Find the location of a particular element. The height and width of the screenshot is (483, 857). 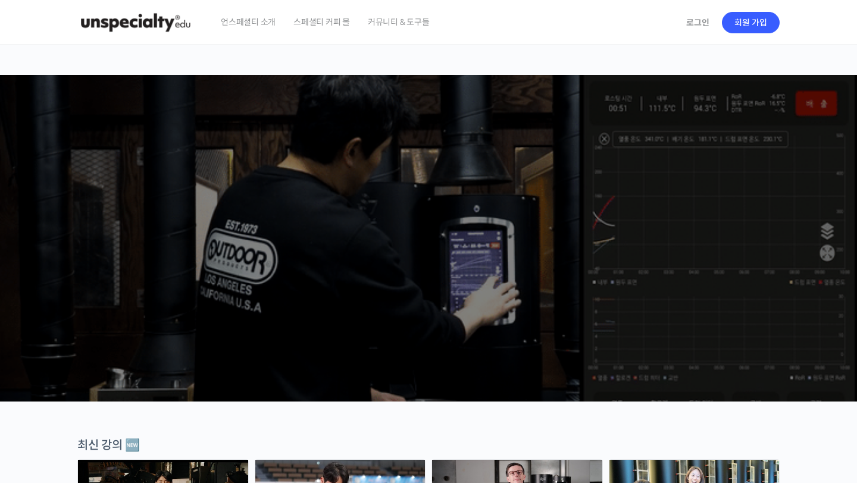

p: 시간과 장소에 구애받지 않고, 검증된 커리큘럼으로 is located at coordinates (428, 256).